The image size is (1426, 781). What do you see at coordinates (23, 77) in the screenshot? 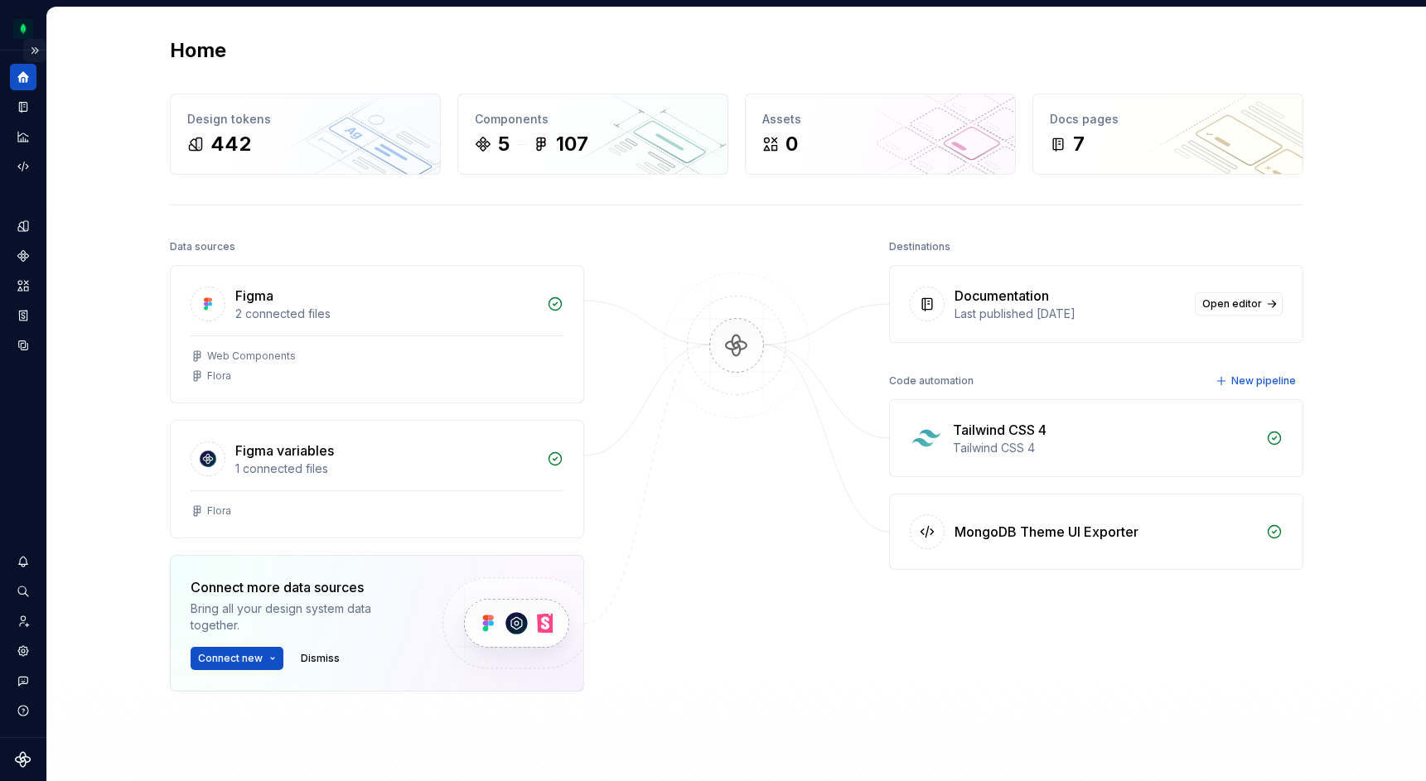
I see `a: Home` at bounding box center [23, 77].